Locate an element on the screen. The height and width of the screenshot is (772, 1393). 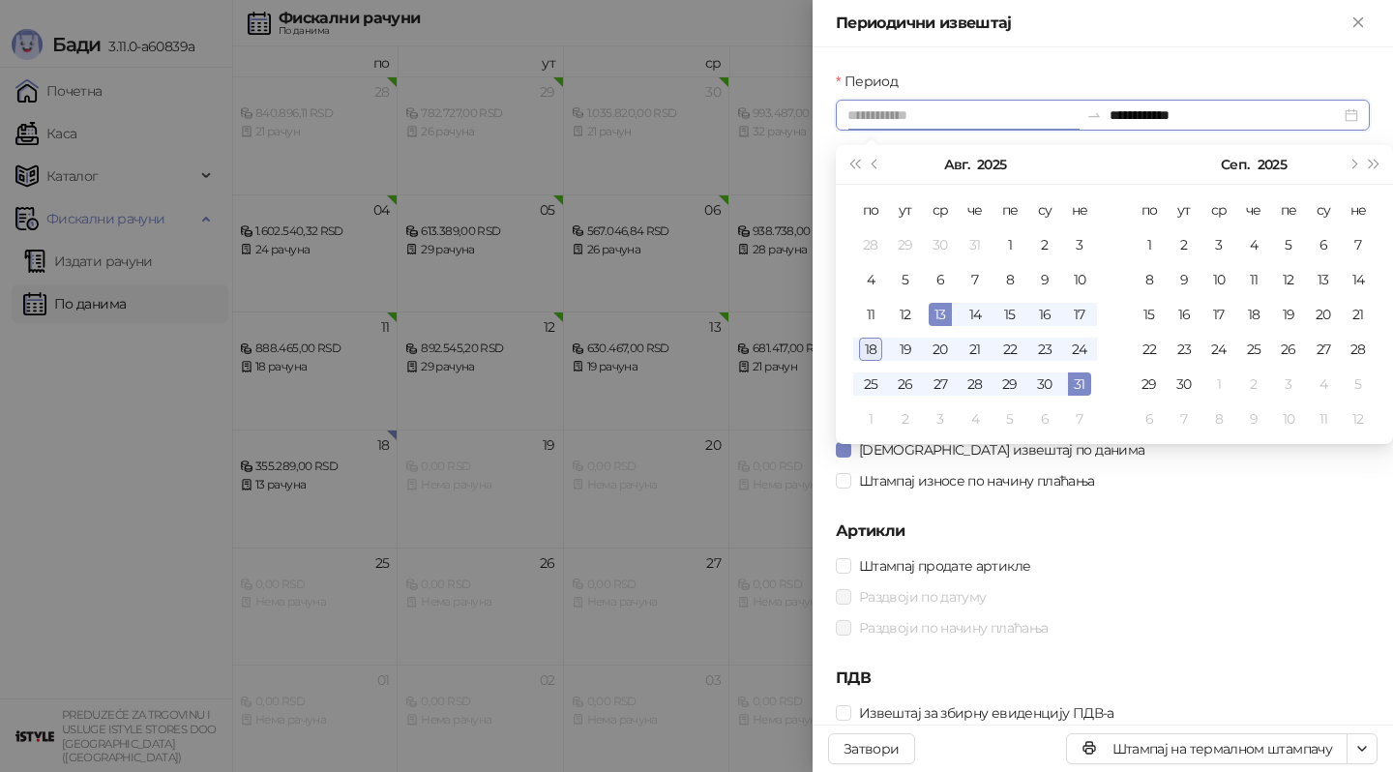
label: Период is located at coordinates (873, 81).